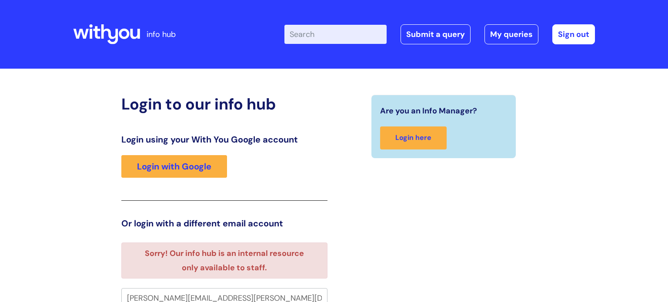  What do you see at coordinates (335, 34) in the screenshot?
I see `input: Search` at bounding box center [335, 34].